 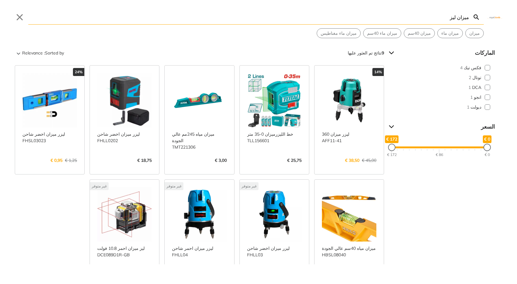 What do you see at coordinates (445, 127) in the screenshot?
I see `span: السعر` at bounding box center [445, 127].